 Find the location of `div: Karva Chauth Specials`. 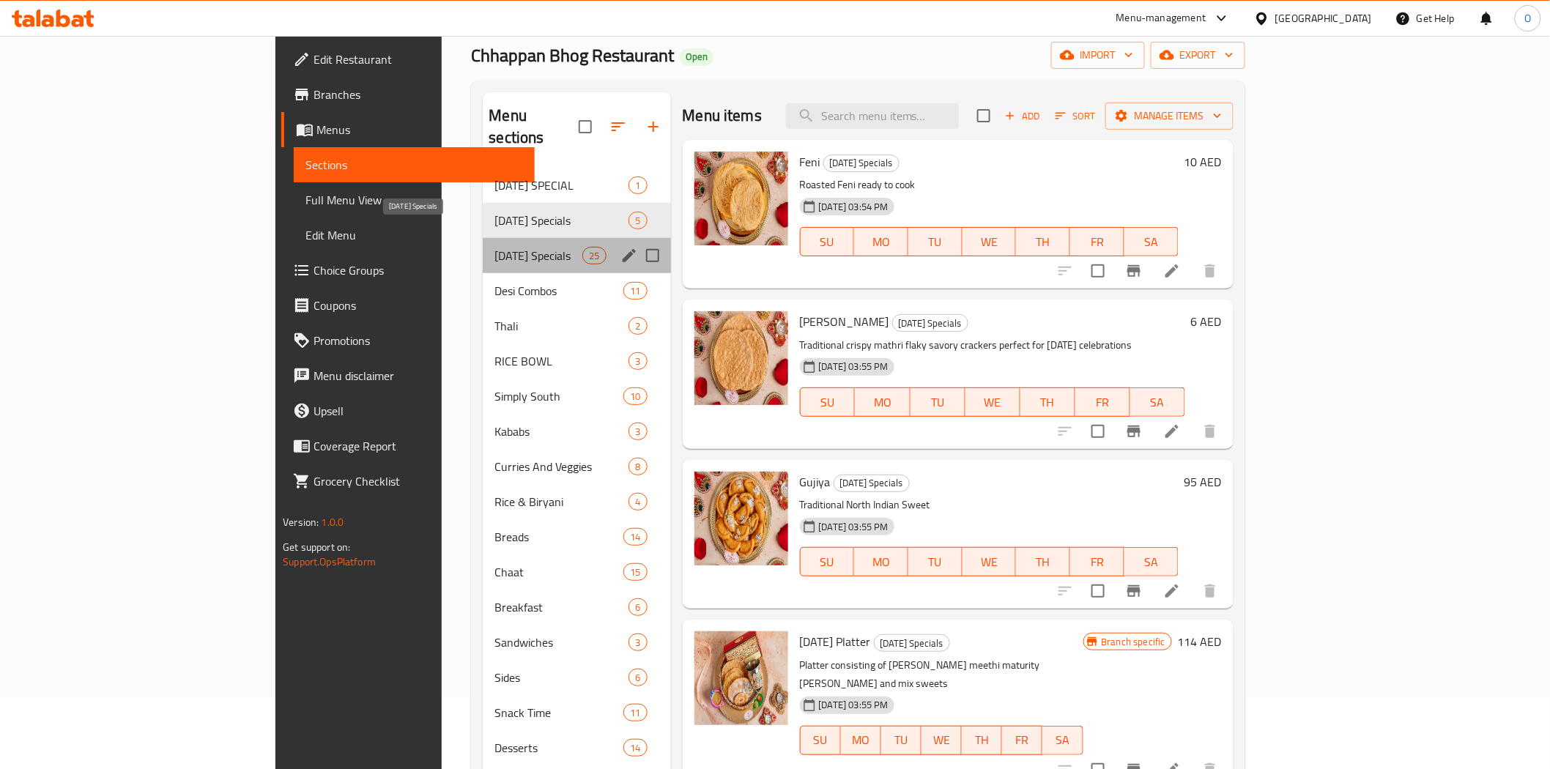

div: Karva Chauth Specials is located at coordinates (561, 220).